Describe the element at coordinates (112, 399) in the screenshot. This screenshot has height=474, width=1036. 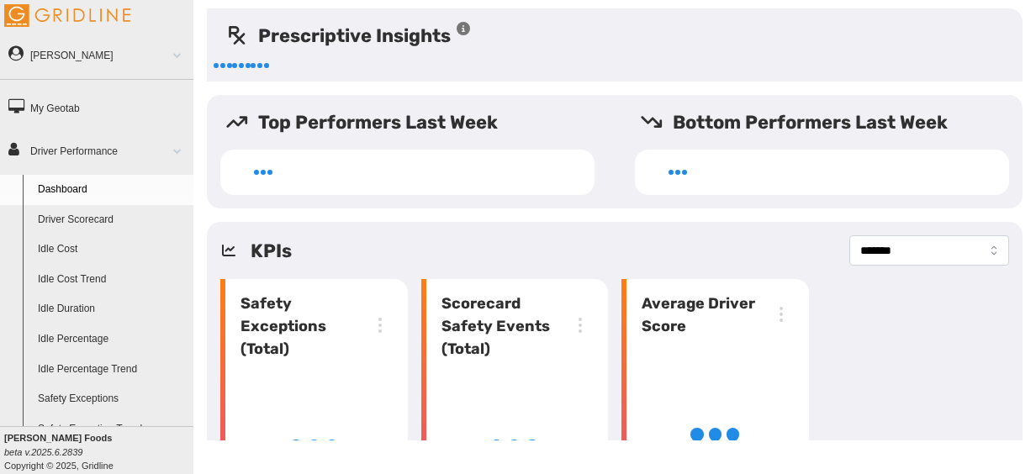
I see `a: Safety Exceptions` at that location.